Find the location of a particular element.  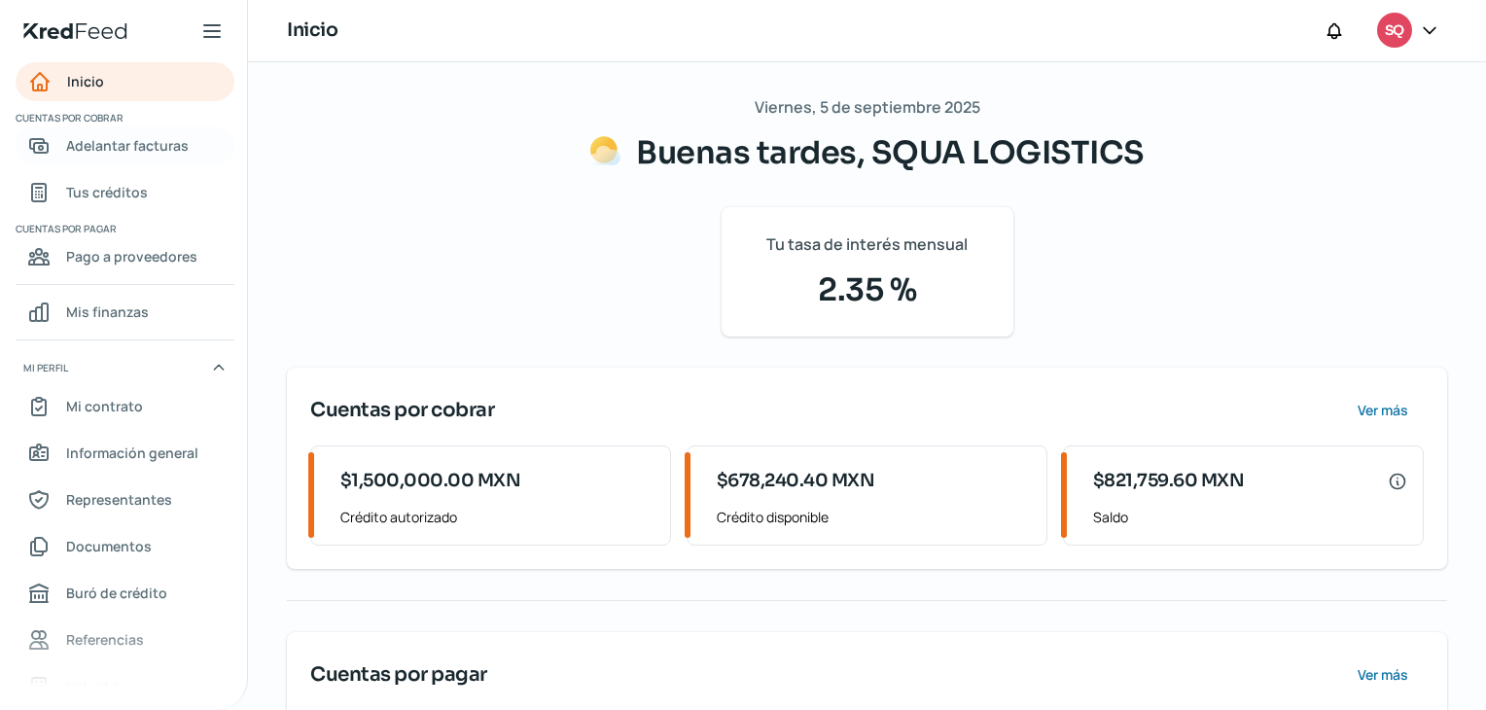

span: Inicio is located at coordinates (86, 81).